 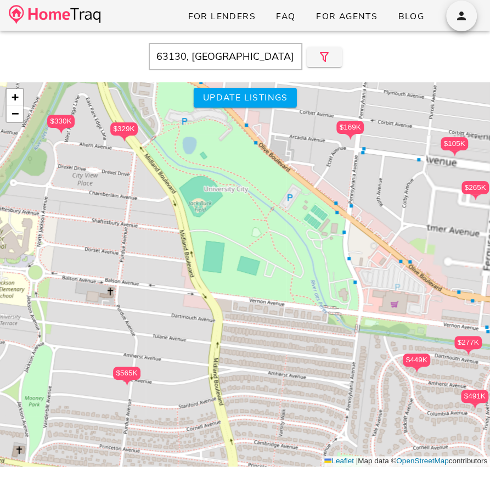 What do you see at coordinates (15, 97) in the screenshot?
I see `a: Zoom in` at bounding box center [15, 97].